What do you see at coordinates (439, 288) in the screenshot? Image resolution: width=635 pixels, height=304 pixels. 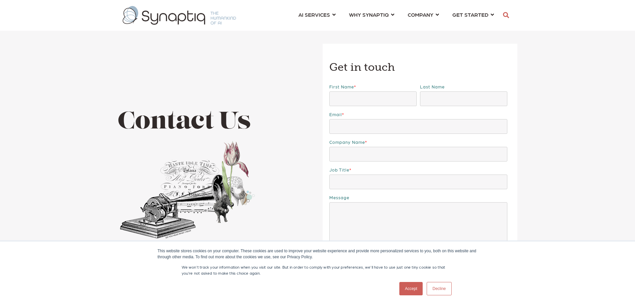 I see `a: Decline` at bounding box center [439, 288].